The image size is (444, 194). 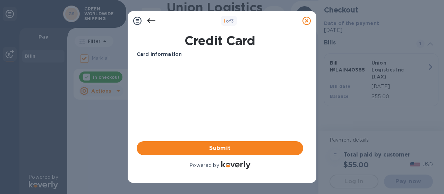 What do you see at coordinates (236, 165) in the screenshot?
I see `img: Logo` at bounding box center [236, 165].